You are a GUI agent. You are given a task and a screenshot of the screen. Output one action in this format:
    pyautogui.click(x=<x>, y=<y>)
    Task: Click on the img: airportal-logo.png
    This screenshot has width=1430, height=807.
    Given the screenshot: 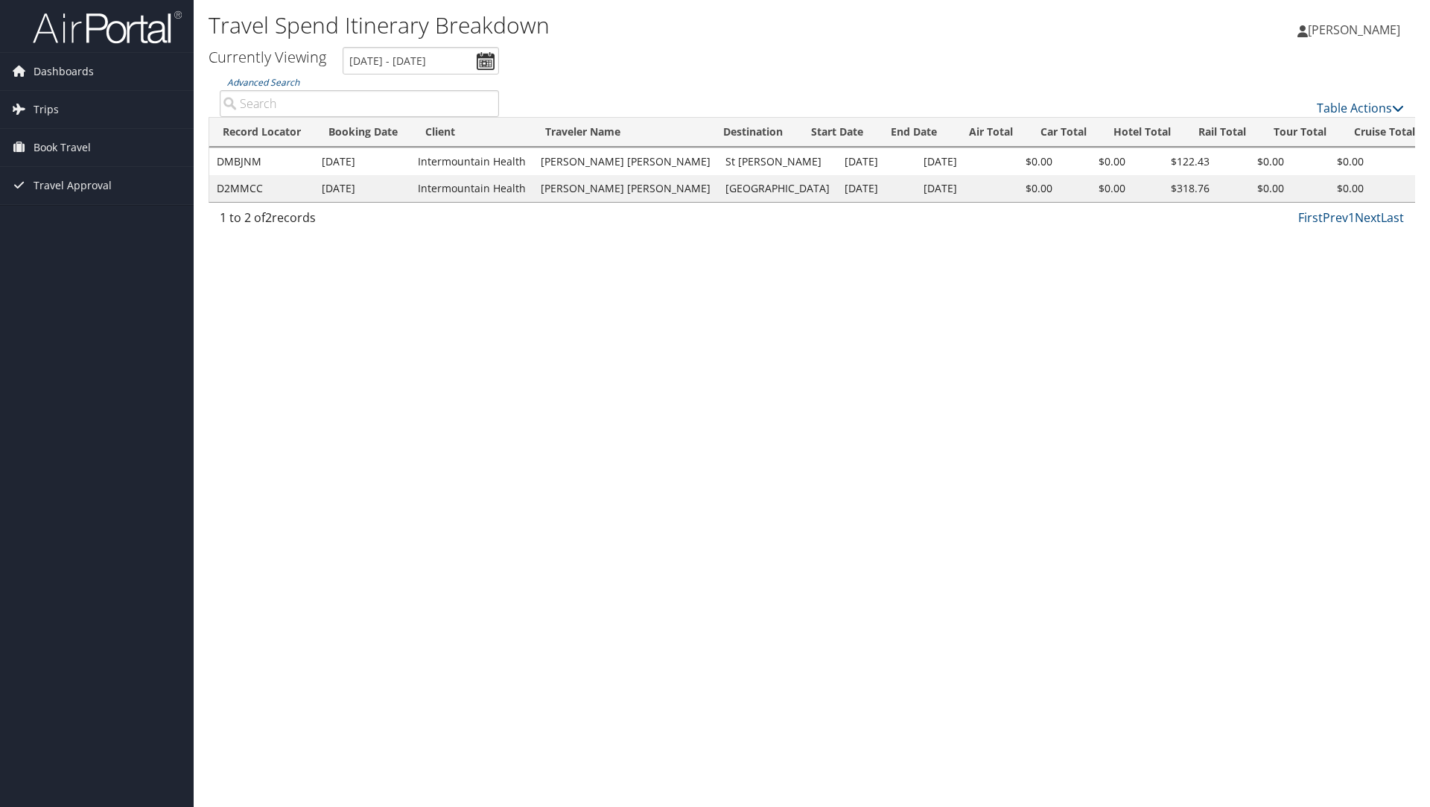 What is the action you would take?
    pyautogui.click(x=107, y=27)
    